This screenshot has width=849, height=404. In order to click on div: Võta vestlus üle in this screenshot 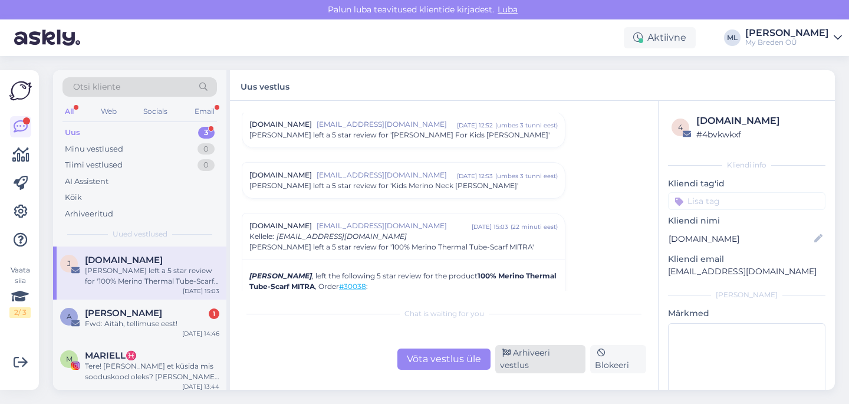, I will do `click(444, 359)`.